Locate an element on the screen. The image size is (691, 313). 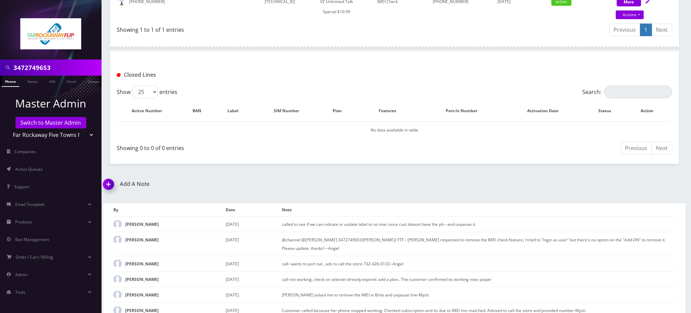
span: Tools is located at coordinates (20, 292).